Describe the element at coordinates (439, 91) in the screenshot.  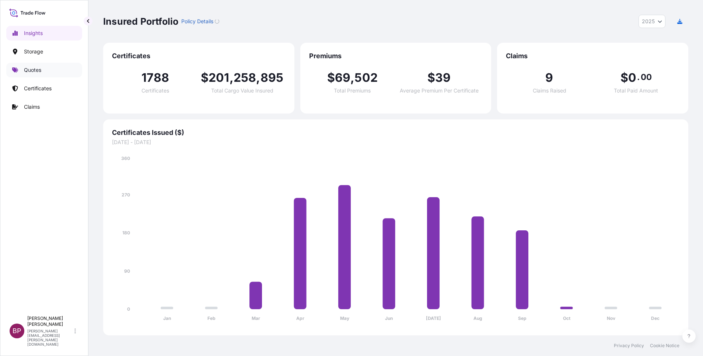
I see `span: Average Premium Per Certificate` at that location.